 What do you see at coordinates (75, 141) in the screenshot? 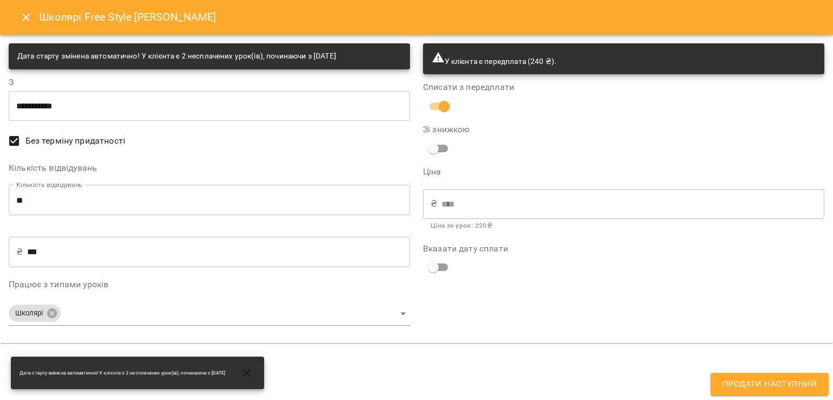
I see `span: Без терміну придатності` at bounding box center [75, 141].